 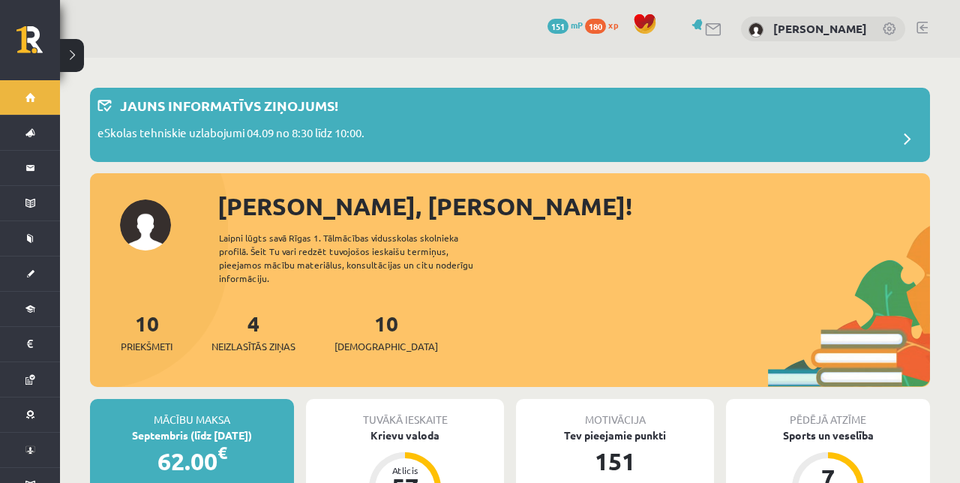 What do you see at coordinates (510, 125) in the screenshot?
I see `a: Jauns informatīvs ziņojums! eSkolas tehniskie uzlabojumi 04.09 no 8:30 līdz 10:00.` at bounding box center [510, 125].